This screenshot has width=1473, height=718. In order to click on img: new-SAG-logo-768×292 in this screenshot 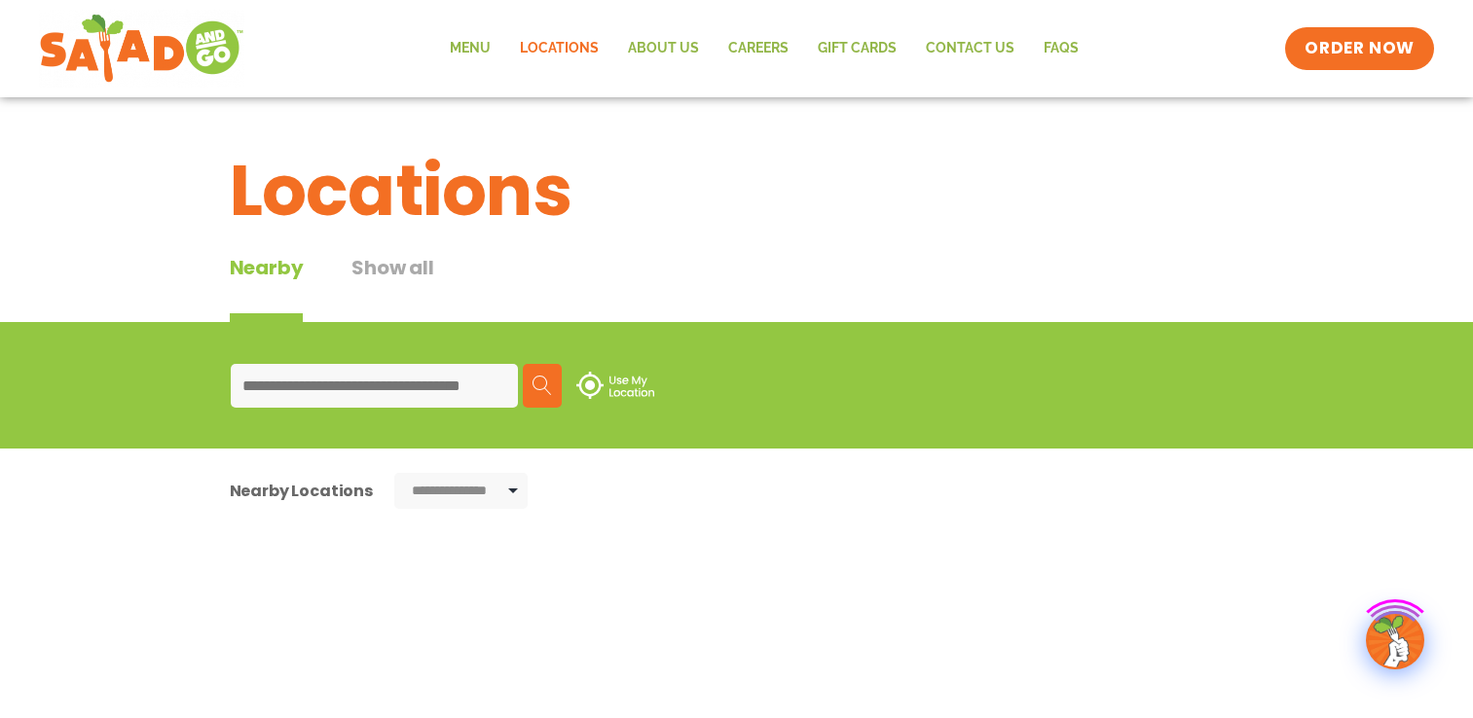, I will do `click(141, 49)`.